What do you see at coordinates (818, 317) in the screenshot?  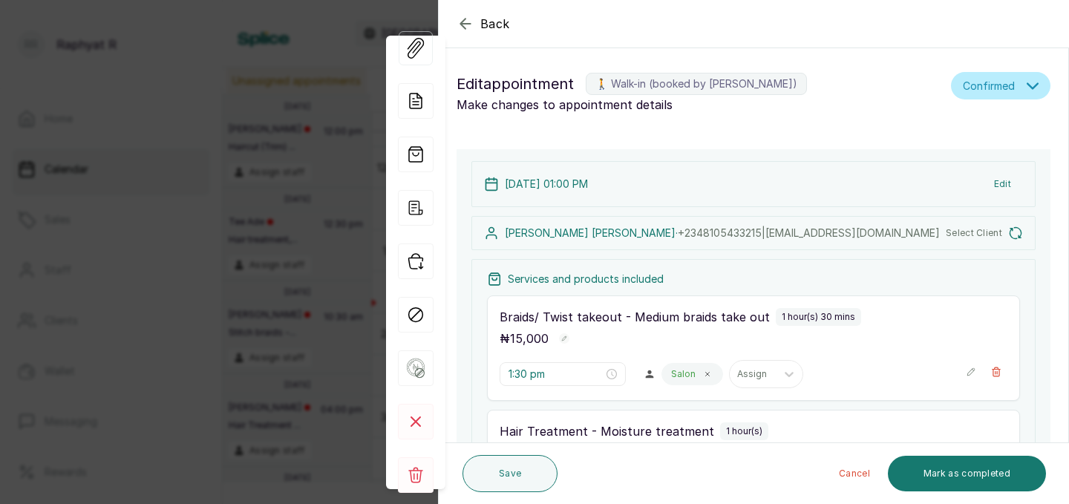 I see `p: 1 hour(s) 30 mins` at bounding box center [818, 317].